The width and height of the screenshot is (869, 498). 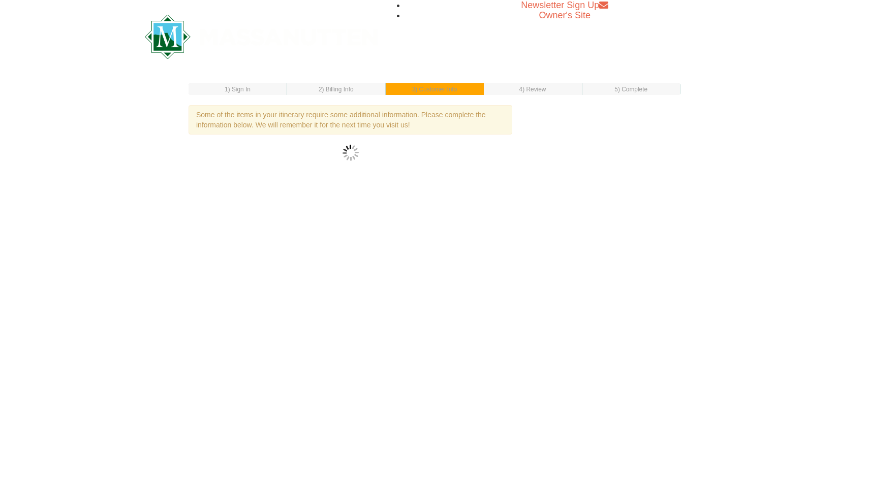 What do you see at coordinates (633, 89) in the screenshot?
I see `span: ) Complete` at bounding box center [633, 89].